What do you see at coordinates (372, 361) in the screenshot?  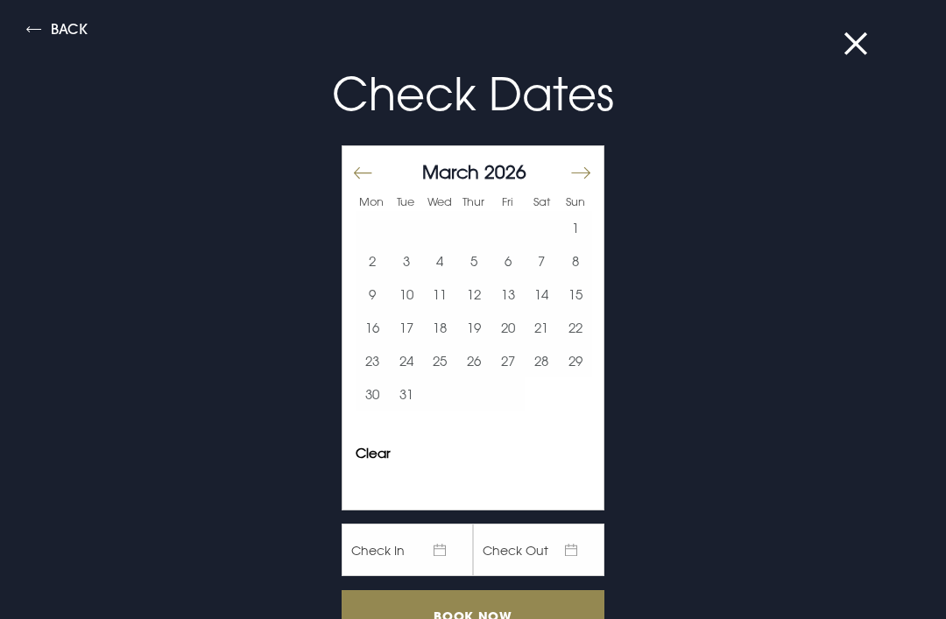 I see `button: 23` at bounding box center [372, 361].